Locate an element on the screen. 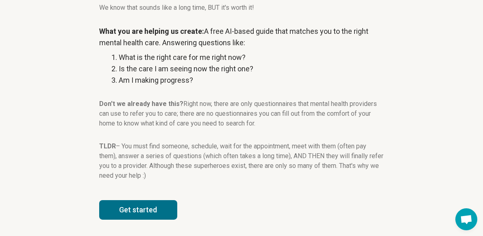 The image size is (483, 236). p: We know that sounds like a long time, BUT it's worth it! is located at coordinates (242, 8).